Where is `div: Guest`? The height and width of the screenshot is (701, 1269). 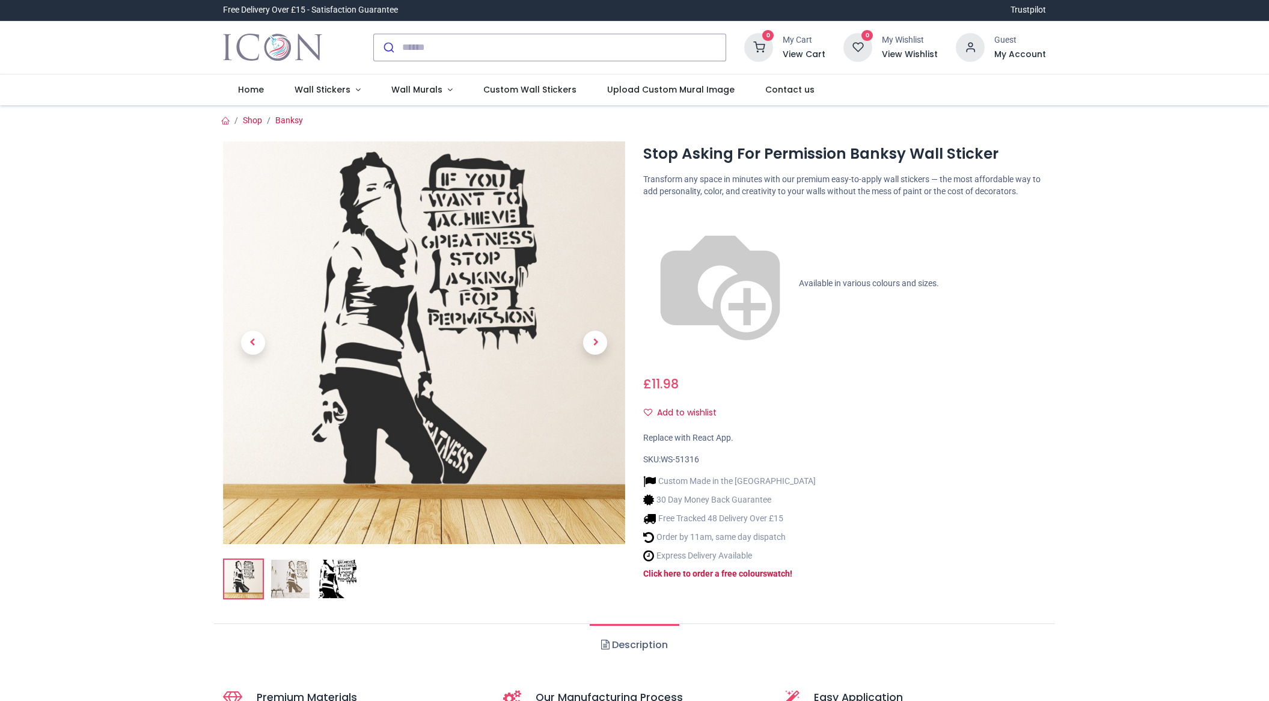
div: Guest is located at coordinates (1020, 40).